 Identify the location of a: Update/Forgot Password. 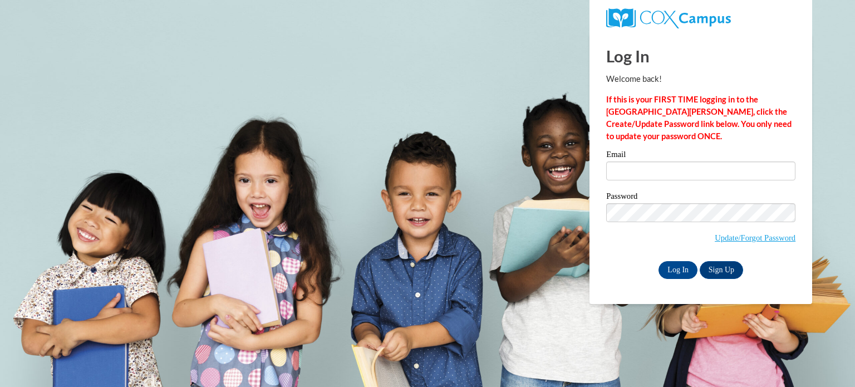
(754, 238).